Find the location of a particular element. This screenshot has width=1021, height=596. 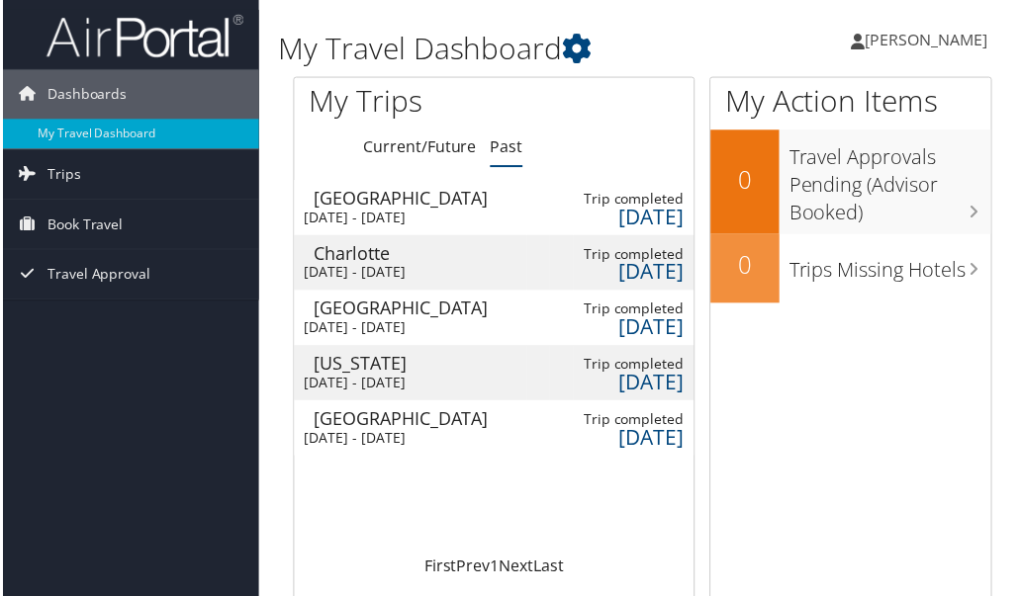

span: Book Travel is located at coordinates (82, 226).